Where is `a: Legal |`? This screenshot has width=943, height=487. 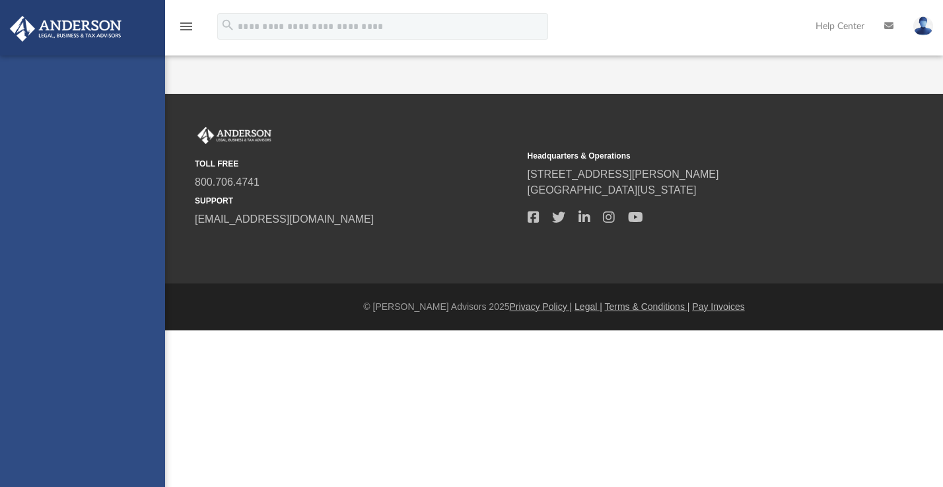 a: Legal | is located at coordinates (588, 306).